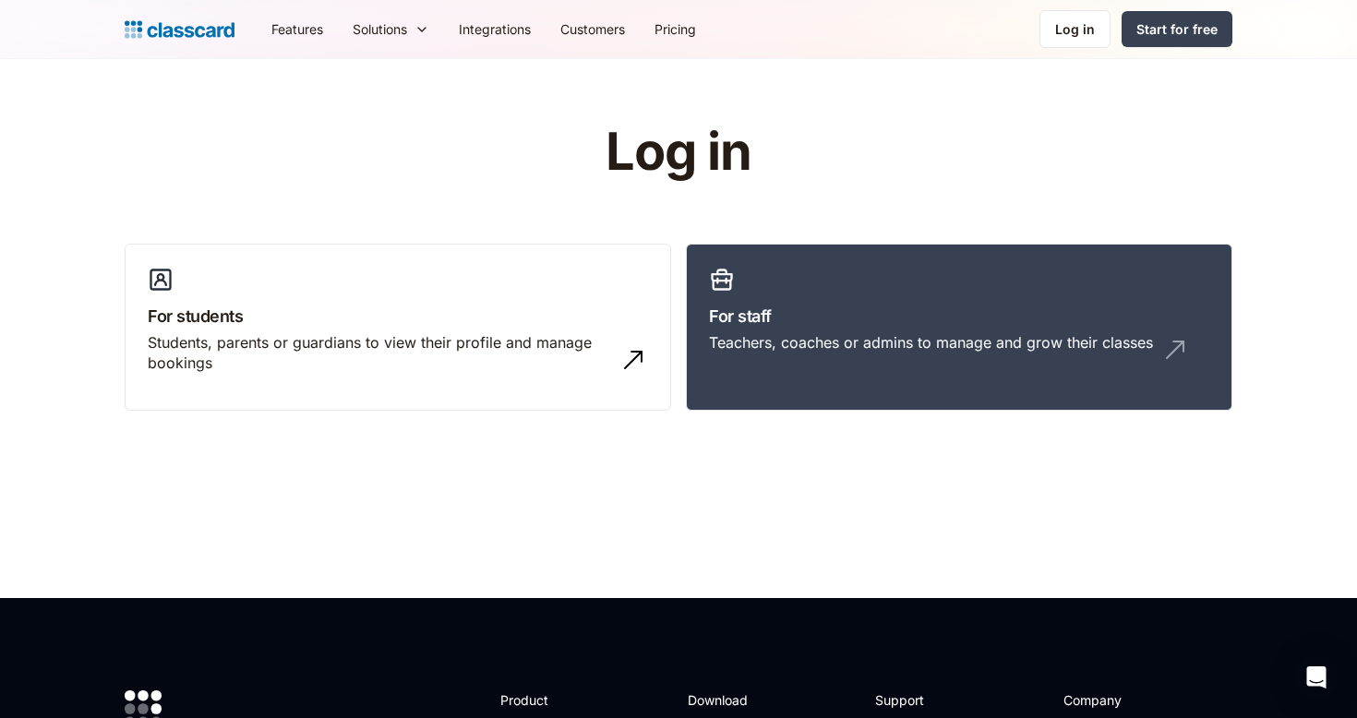 Image resolution: width=1357 pixels, height=718 pixels. What do you see at coordinates (930, 342) in the screenshot?
I see `div: Teachers, coaches or admins to manage and grow their classes` at bounding box center [930, 342].